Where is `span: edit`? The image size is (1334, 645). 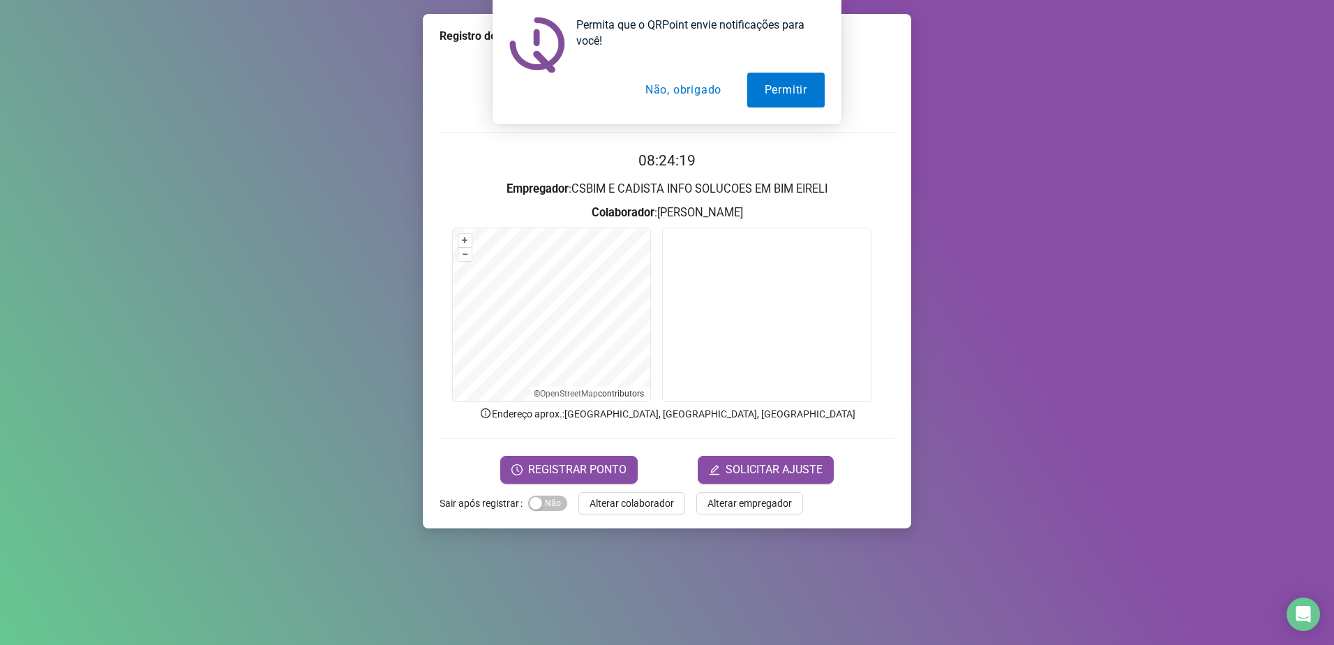 span: edit is located at coordinates (714, 469).